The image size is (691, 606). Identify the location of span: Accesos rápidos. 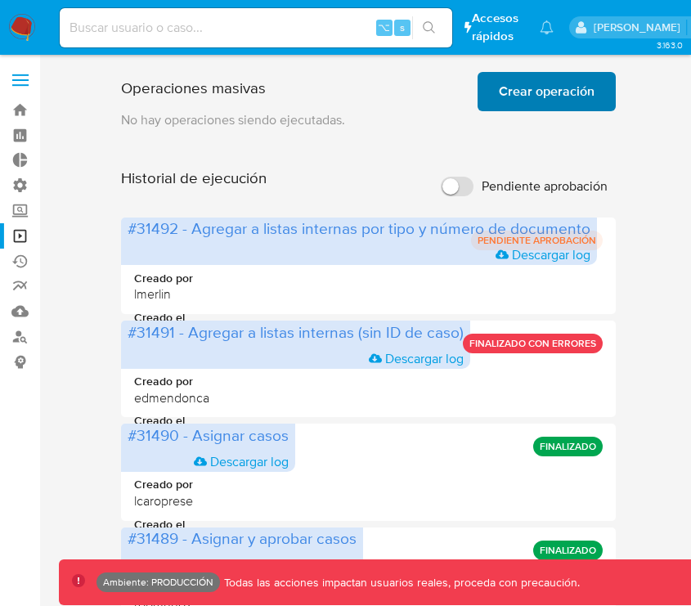
(498, 27).